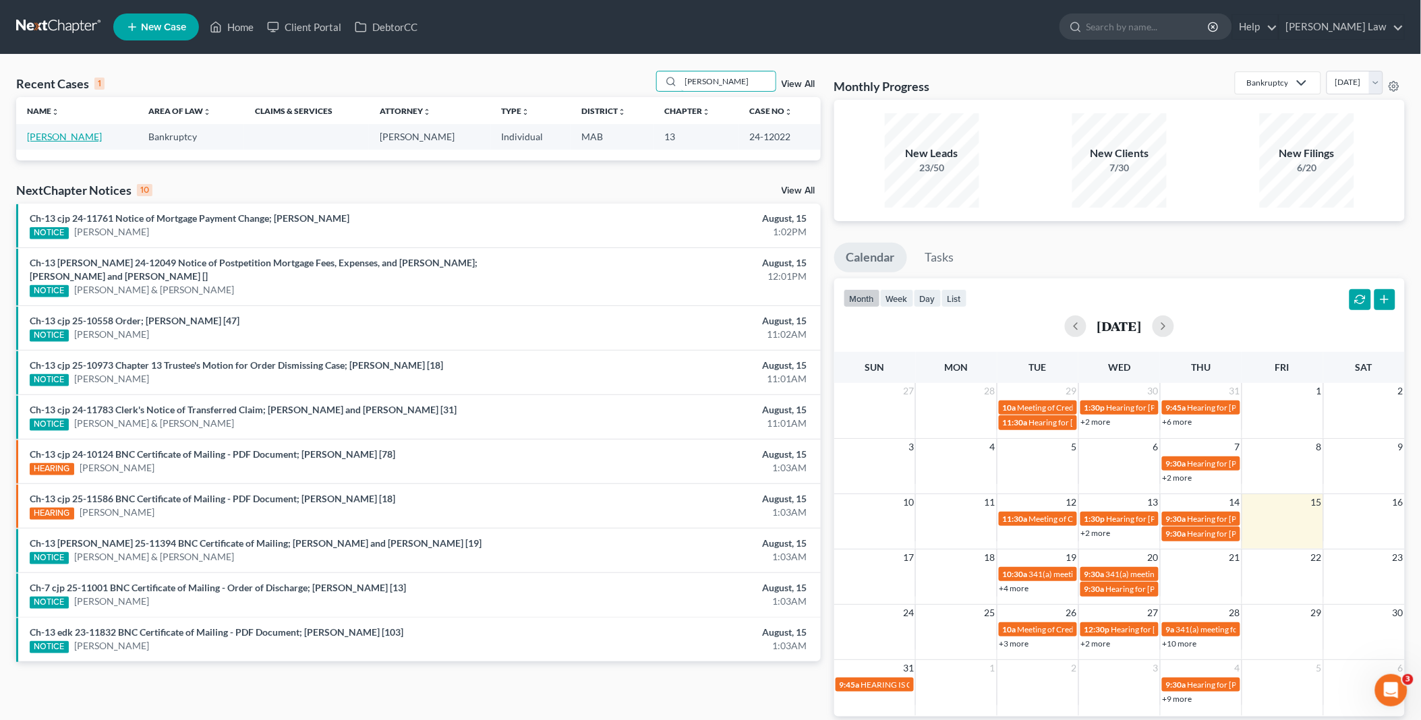 The width and height of the screenshot is (1421, 720). Describe the element at coordinates (1307, 168) in the screenshot. I see `div: 6/20` at that location.